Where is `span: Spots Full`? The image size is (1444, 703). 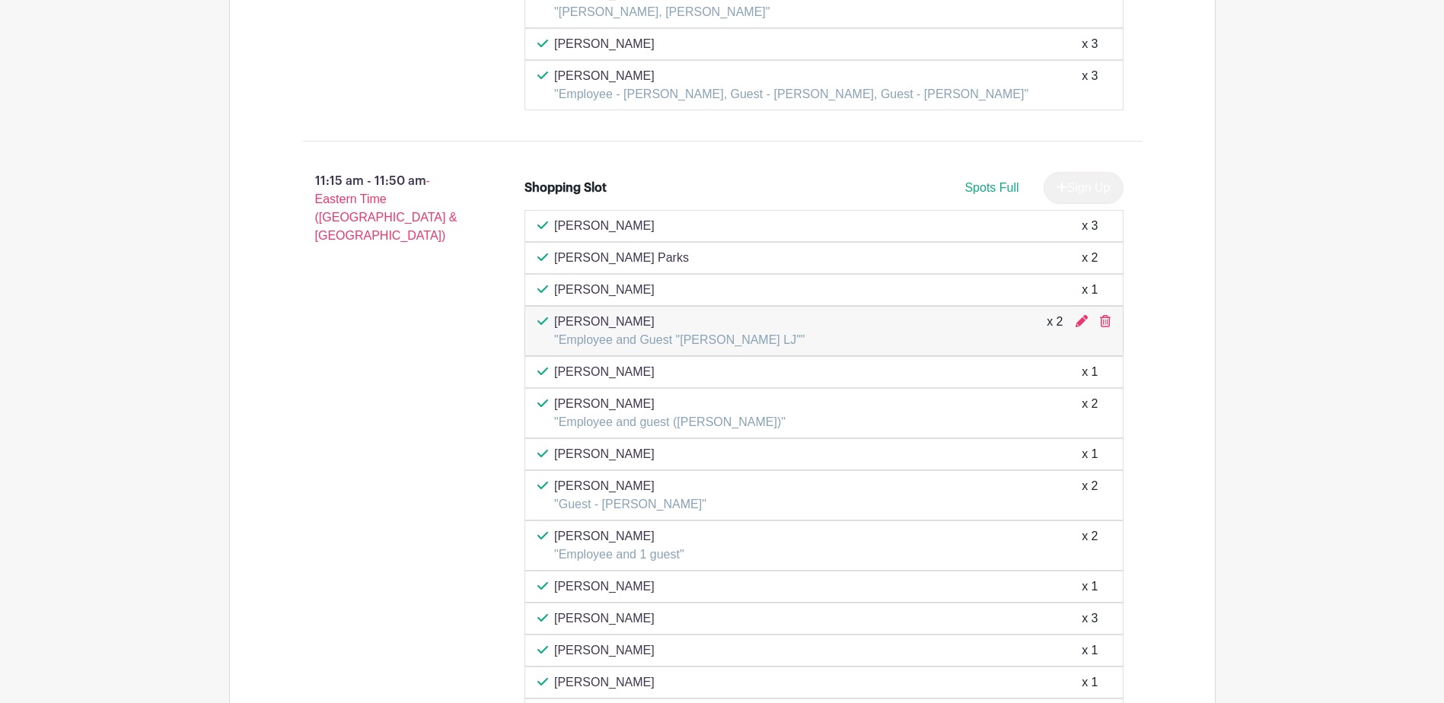
span: Spots Full is located at coordinates (991, 187).